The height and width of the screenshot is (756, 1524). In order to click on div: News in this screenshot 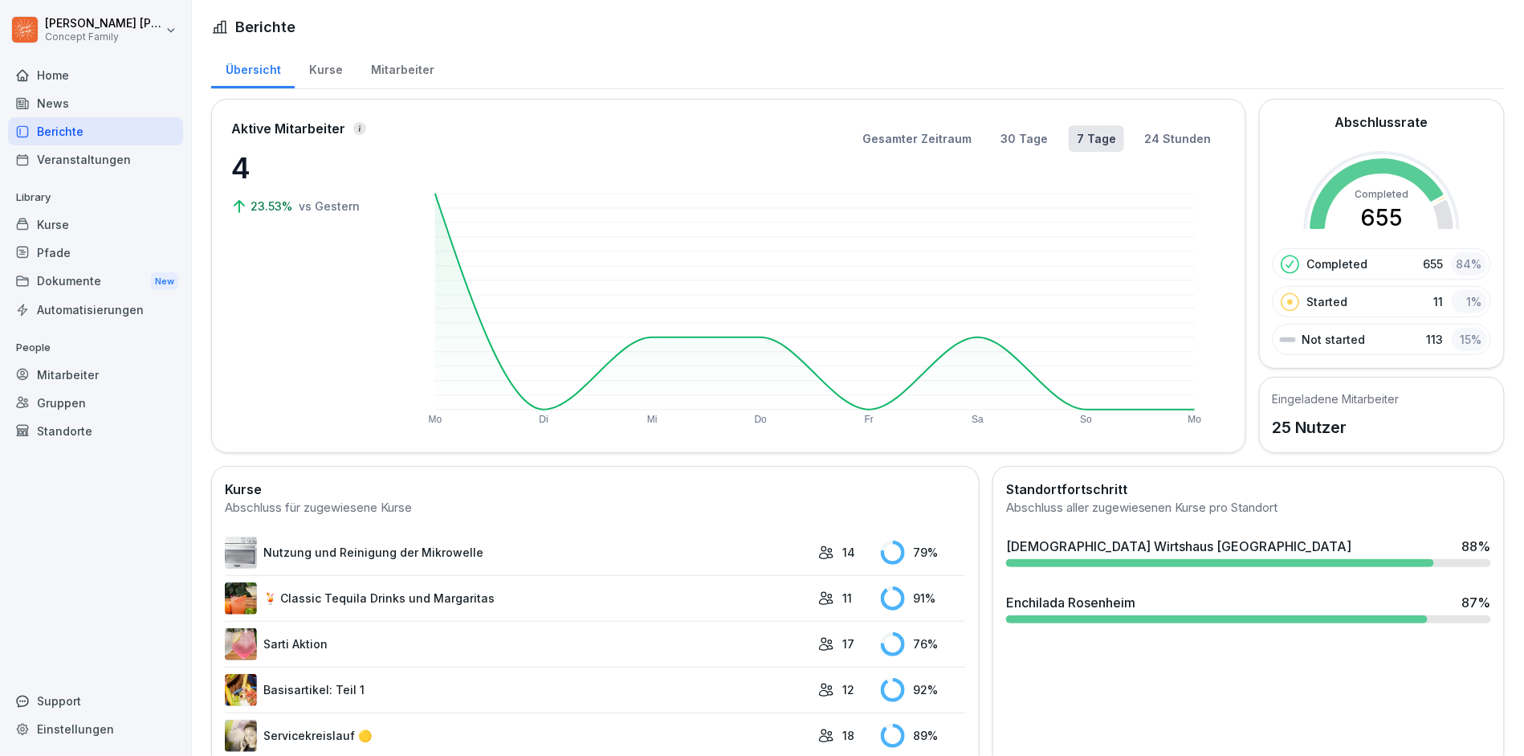, I will do `click(96, 103)`.